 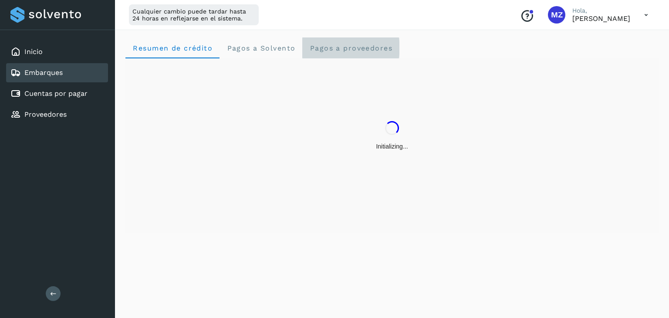 What do you see at coordinates (57, 115) in the screenshot?
I see `div: Proveedores` at bounding box center [57, 115].